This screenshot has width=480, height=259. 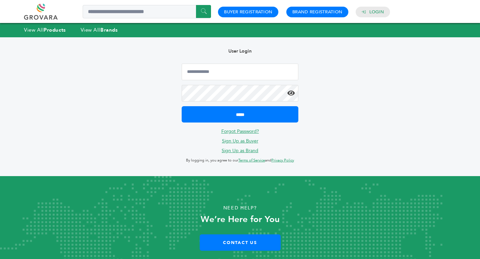 What do you see at coordinates (240, 51) in the screenshot?
I see `b: User Login` at bounding box center [240, 51].